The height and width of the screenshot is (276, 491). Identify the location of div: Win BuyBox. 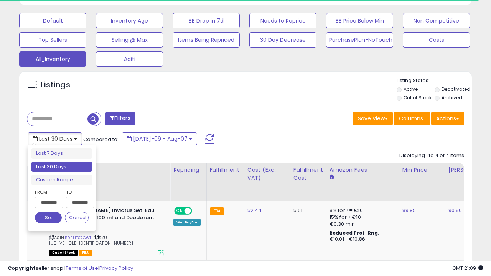
(187, 222).